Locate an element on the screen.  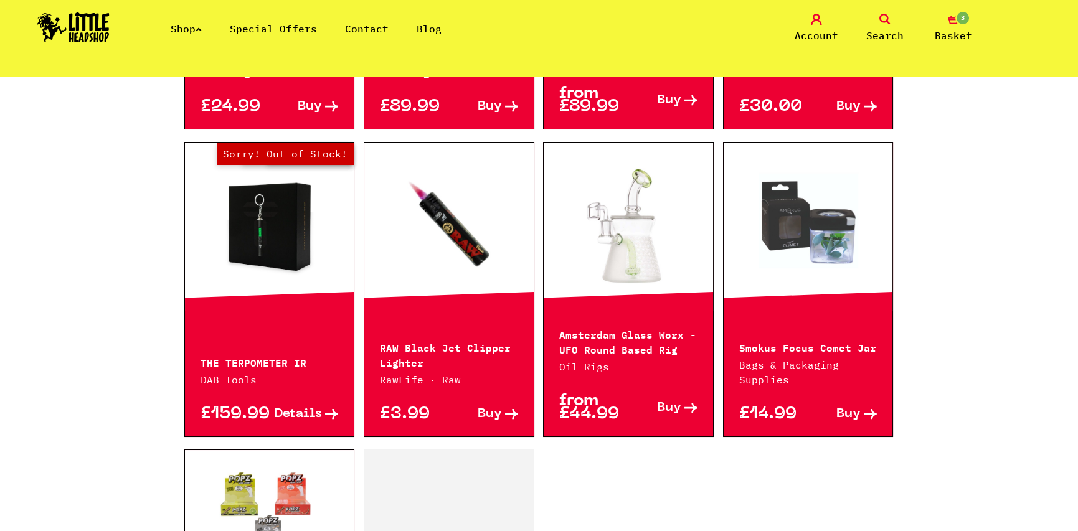
p: £24.99 is located at coordinates (235, 107).